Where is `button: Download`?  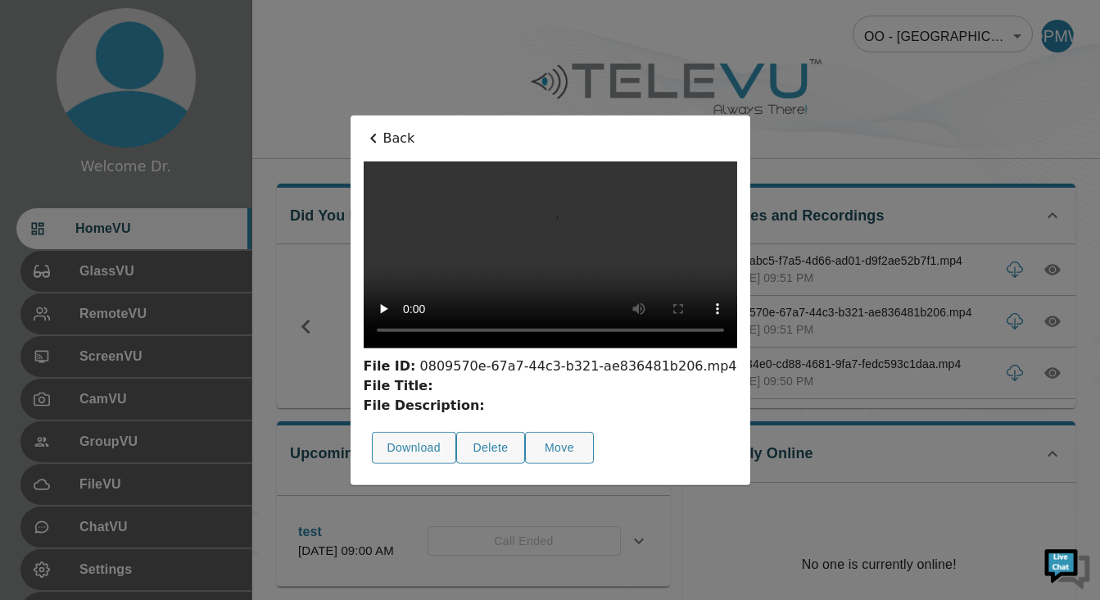
button: Download is located at coordinates (413, 447).